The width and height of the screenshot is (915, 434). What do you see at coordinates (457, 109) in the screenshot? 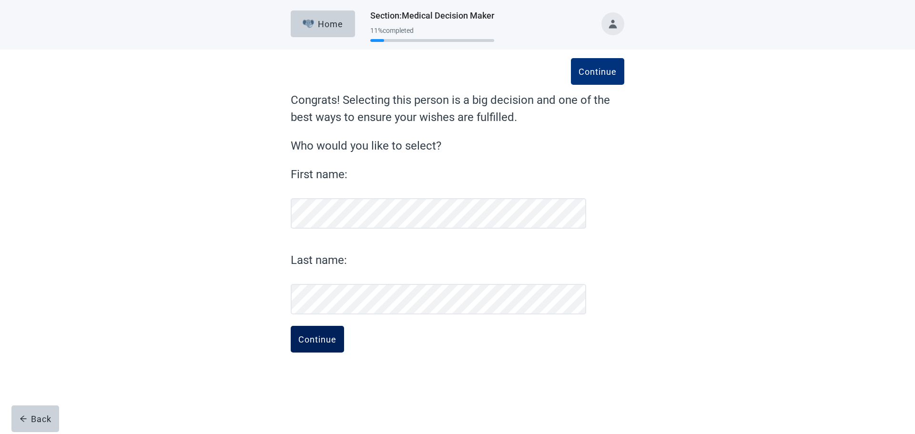
I see `label: Congrats! Selecting this person is a big decision and one of the best ways to ensure your wishes ...` at bounding box center [457, 109].